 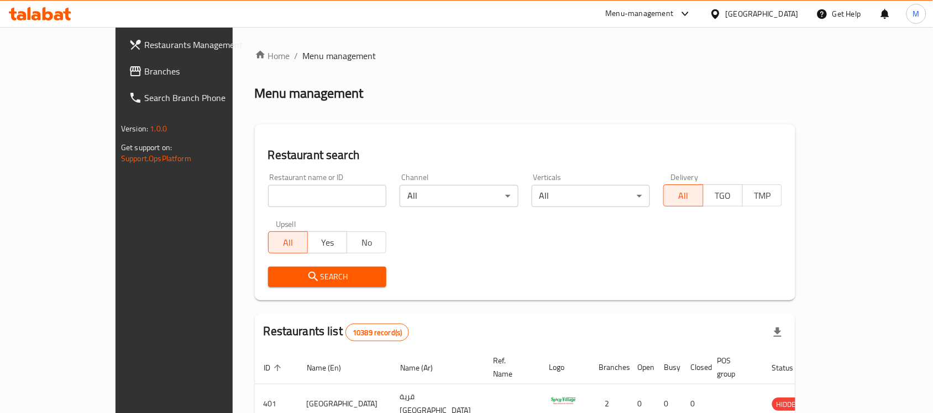 What do you see at coordinates (327, 196) in the screenshot?
I see `input: Search for restaurant name or ID..` at bounding box center [327, 196].